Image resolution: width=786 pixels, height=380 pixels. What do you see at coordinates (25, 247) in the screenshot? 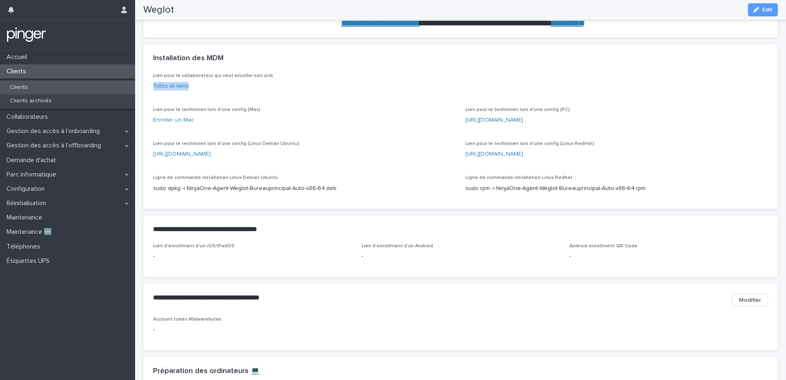
I see `p: Téléphones` at bounding box center [25, 247].